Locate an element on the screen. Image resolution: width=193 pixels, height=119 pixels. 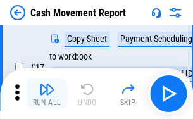
div: Skip is located at coordinates (128, 103).